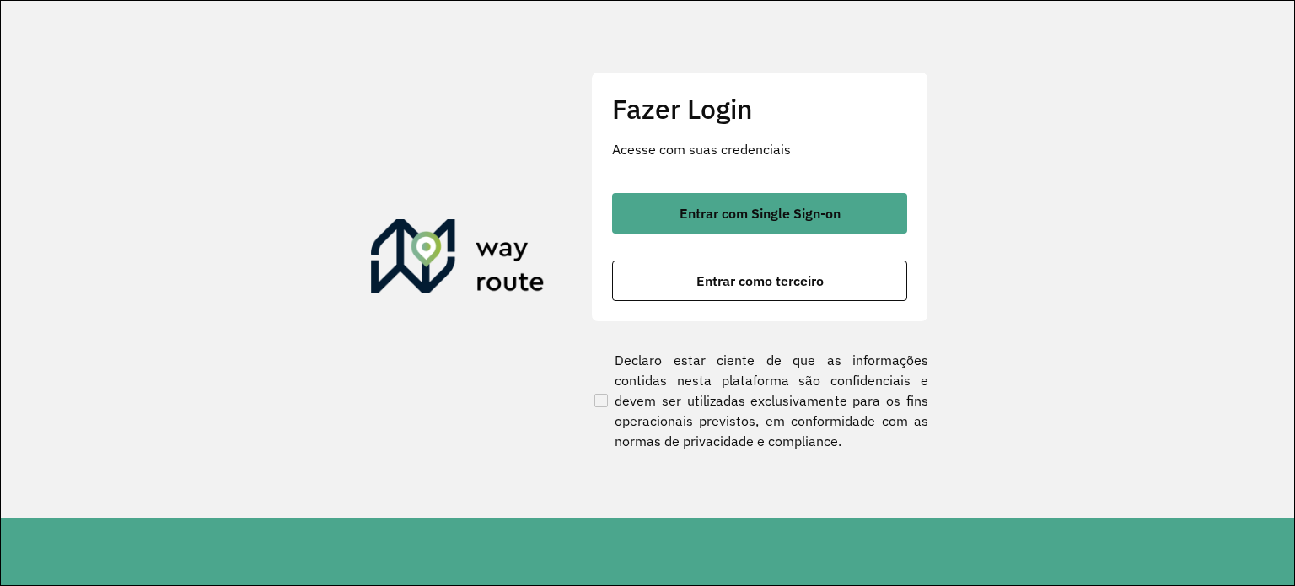  Describe the element at coordinates (458, 260) in the screenshot. I see `img: Roteirizador AmbevTech` at that location.